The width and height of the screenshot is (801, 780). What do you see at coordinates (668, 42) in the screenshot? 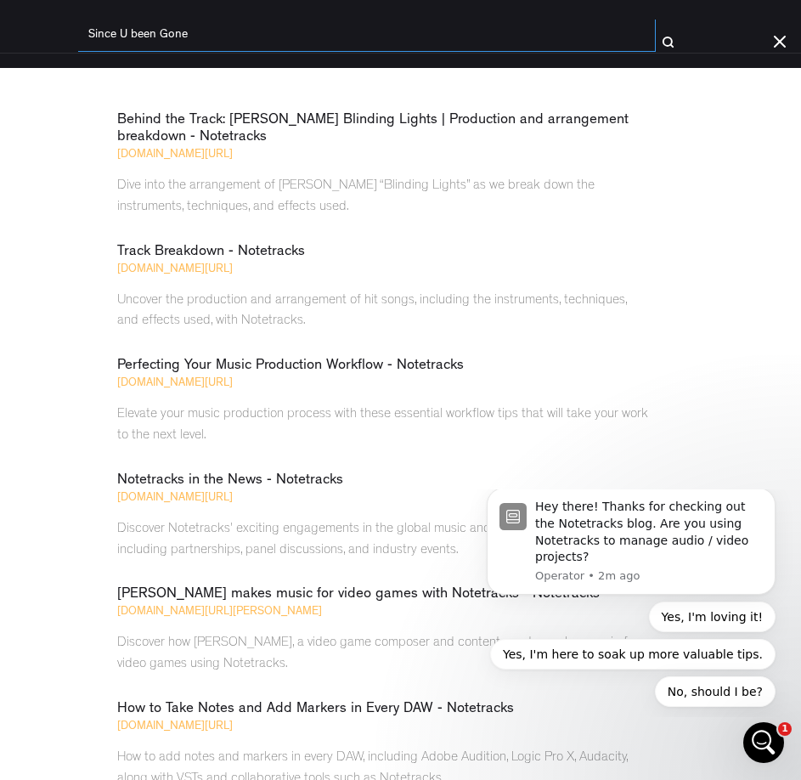
I see `img: Search Bar` at bounding box center [668, 42].